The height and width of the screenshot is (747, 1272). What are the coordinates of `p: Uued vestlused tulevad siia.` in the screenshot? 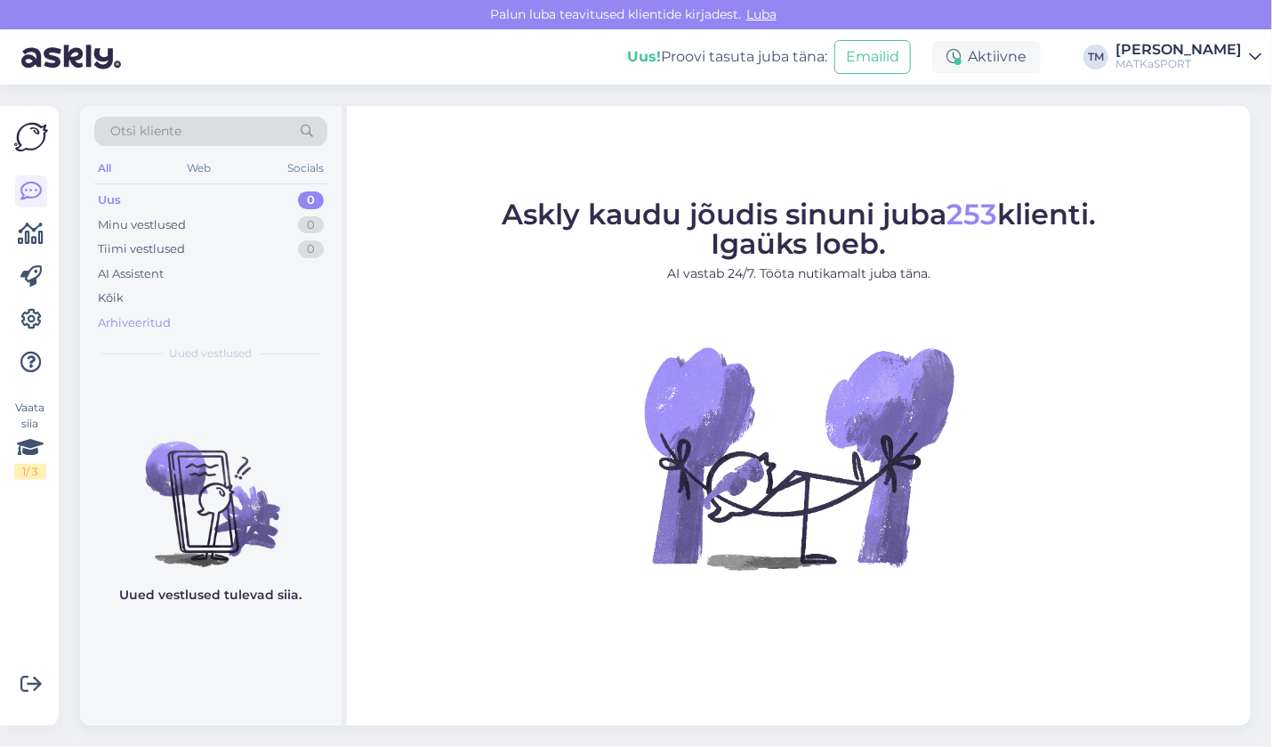 It's located at (211, 594).